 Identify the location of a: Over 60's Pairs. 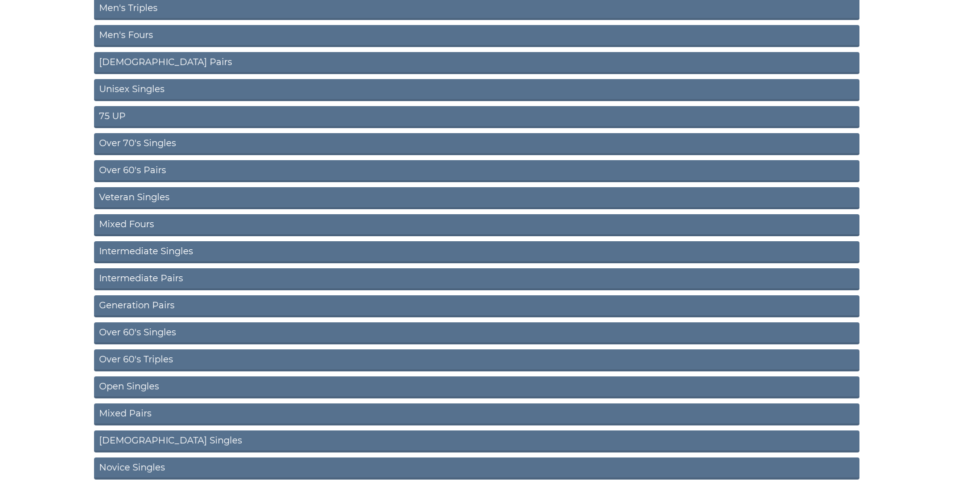
(477, 171).